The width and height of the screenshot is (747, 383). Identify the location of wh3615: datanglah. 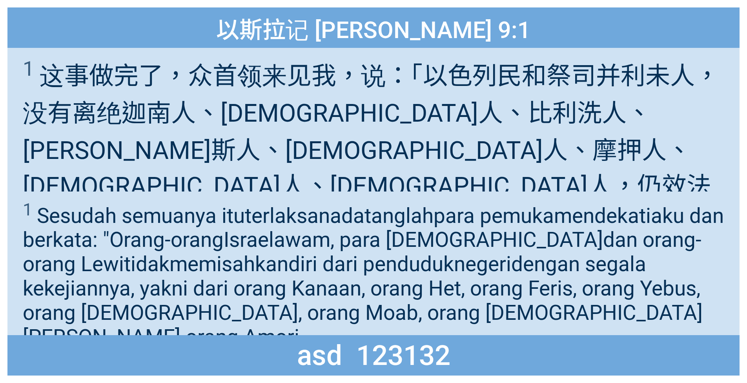
(373, 276).